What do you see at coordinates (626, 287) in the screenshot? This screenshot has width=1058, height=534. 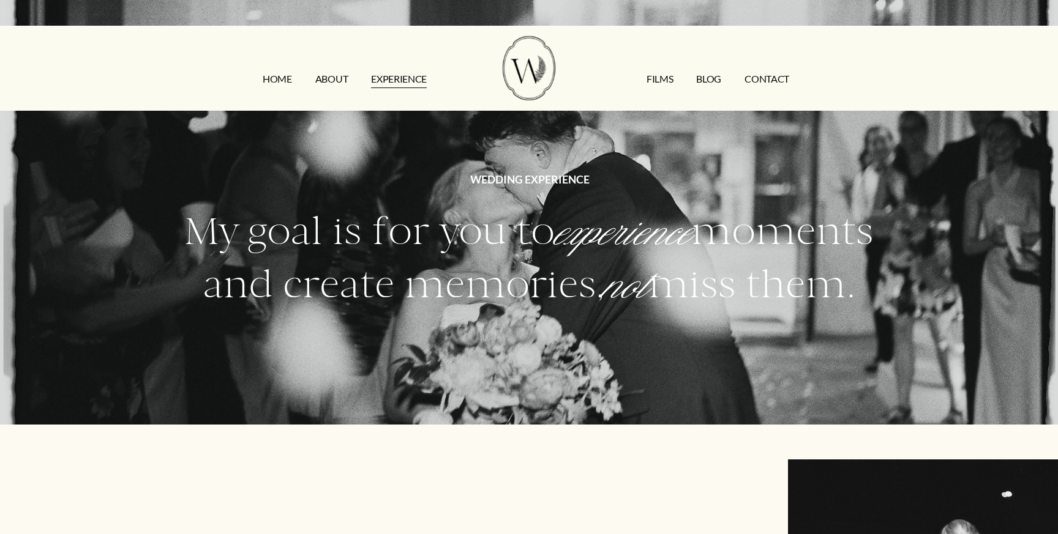 I see `em: not` at bounding box center [626, 287].